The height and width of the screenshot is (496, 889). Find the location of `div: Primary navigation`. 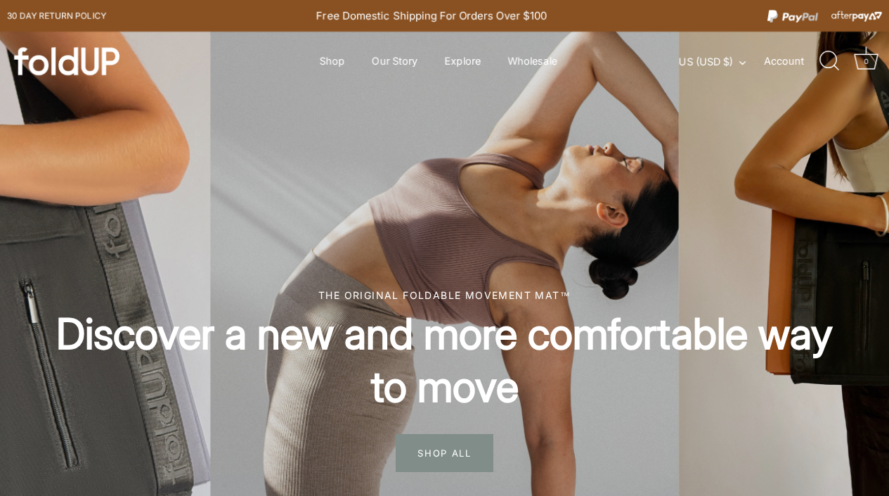

div: Primary navigation is located at coordinates (438, 61).